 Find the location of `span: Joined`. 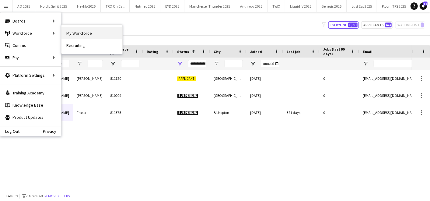

span: Joined is located at coordinates (256, 51).